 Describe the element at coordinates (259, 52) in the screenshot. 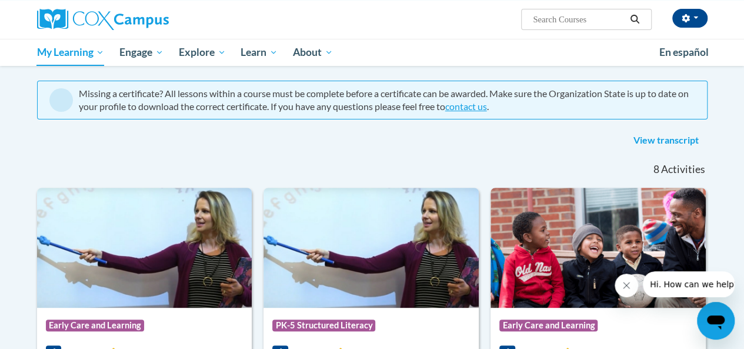

I see `a: Learn` at that location.